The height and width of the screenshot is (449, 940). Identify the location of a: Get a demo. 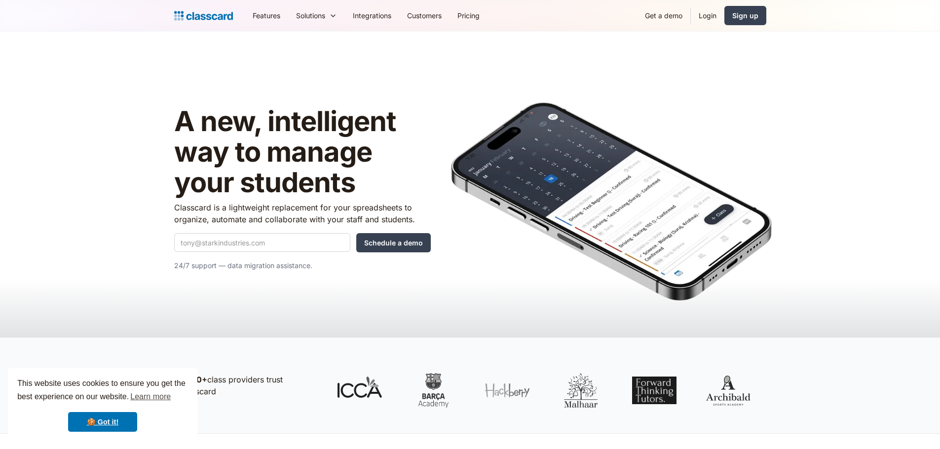
(663, 15).